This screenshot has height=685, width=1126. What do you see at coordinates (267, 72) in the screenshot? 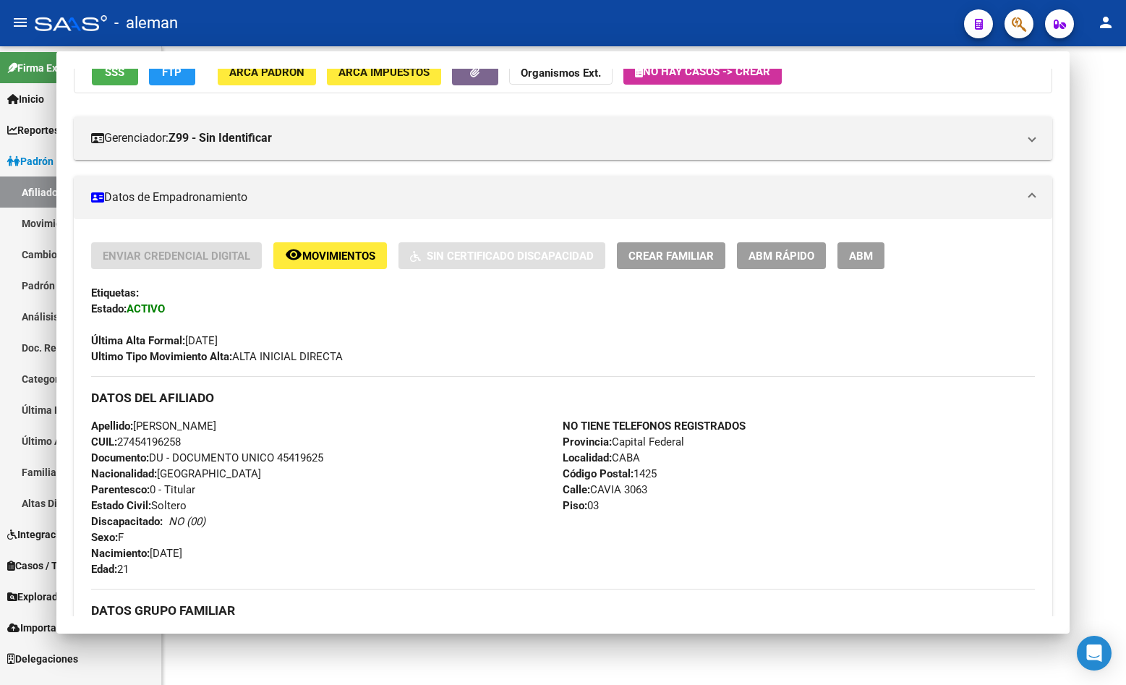
I see `button: ARCA Padrón` at bounding box center [267, 72].